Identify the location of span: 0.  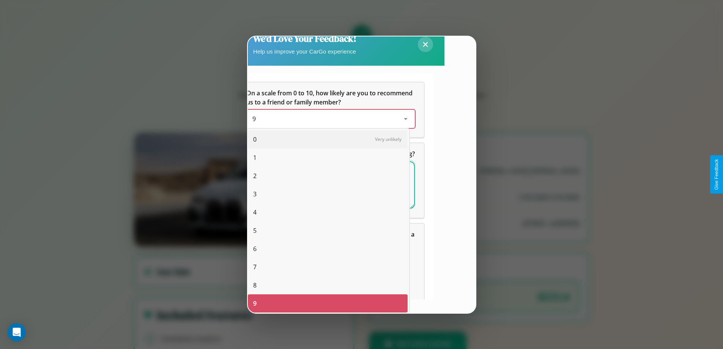
(255, 139).